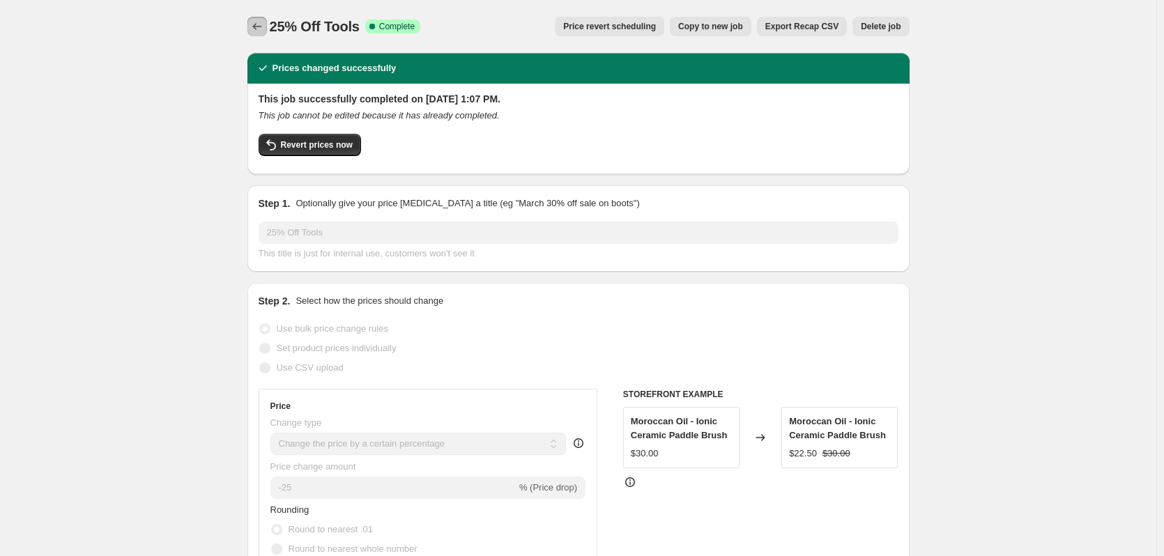 This screenshot has height=556, width=1164. What do you see at coordinates (313, 466) in the screenshot?
I see `span: Price change amount` at bounding box center [313, 466].